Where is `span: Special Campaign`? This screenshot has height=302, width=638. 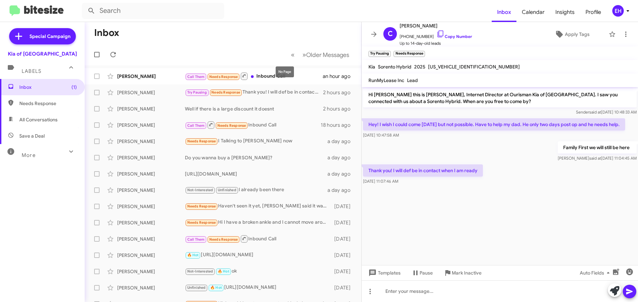 span: Special Campaign is located at coordinates (50, 36).